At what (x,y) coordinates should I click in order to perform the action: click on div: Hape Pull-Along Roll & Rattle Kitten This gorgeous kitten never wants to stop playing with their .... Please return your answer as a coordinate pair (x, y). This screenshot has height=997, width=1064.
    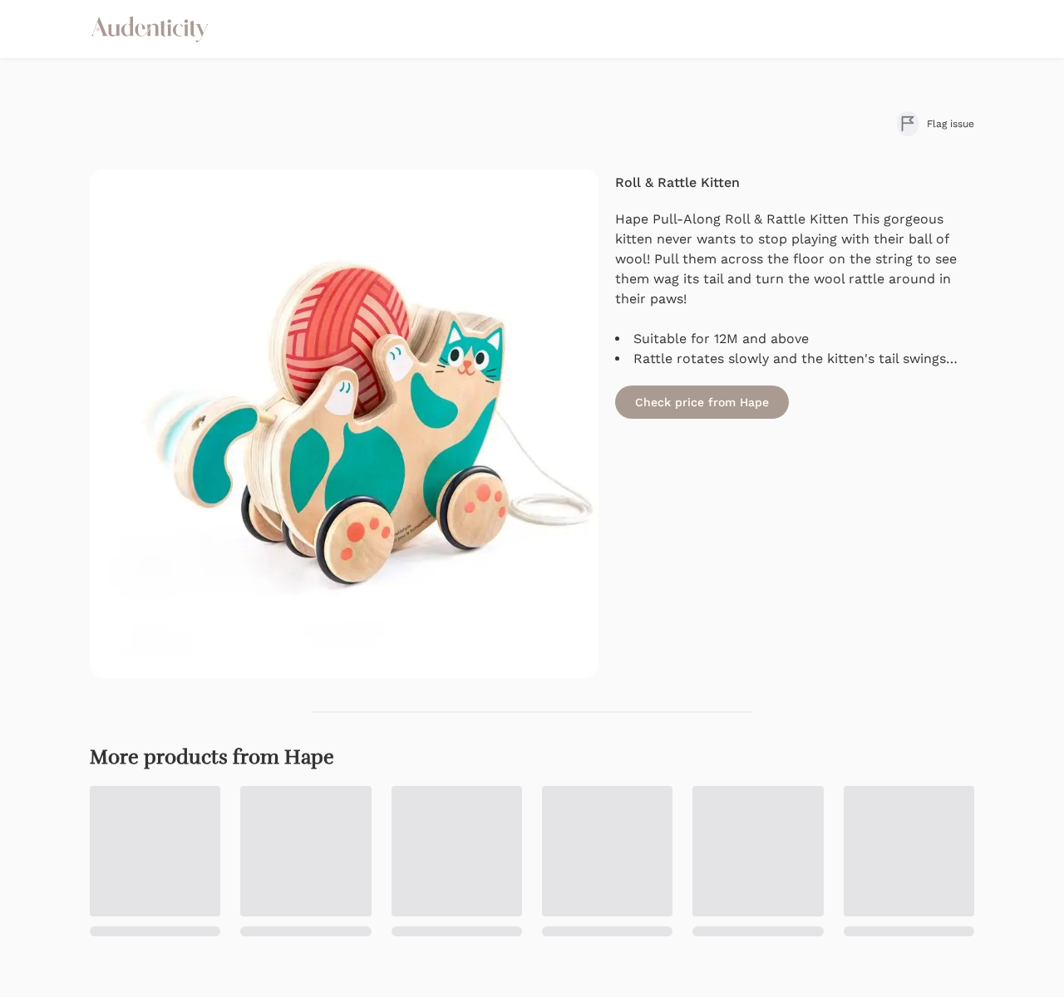
    Looking at the image, I should click on (794, 269).